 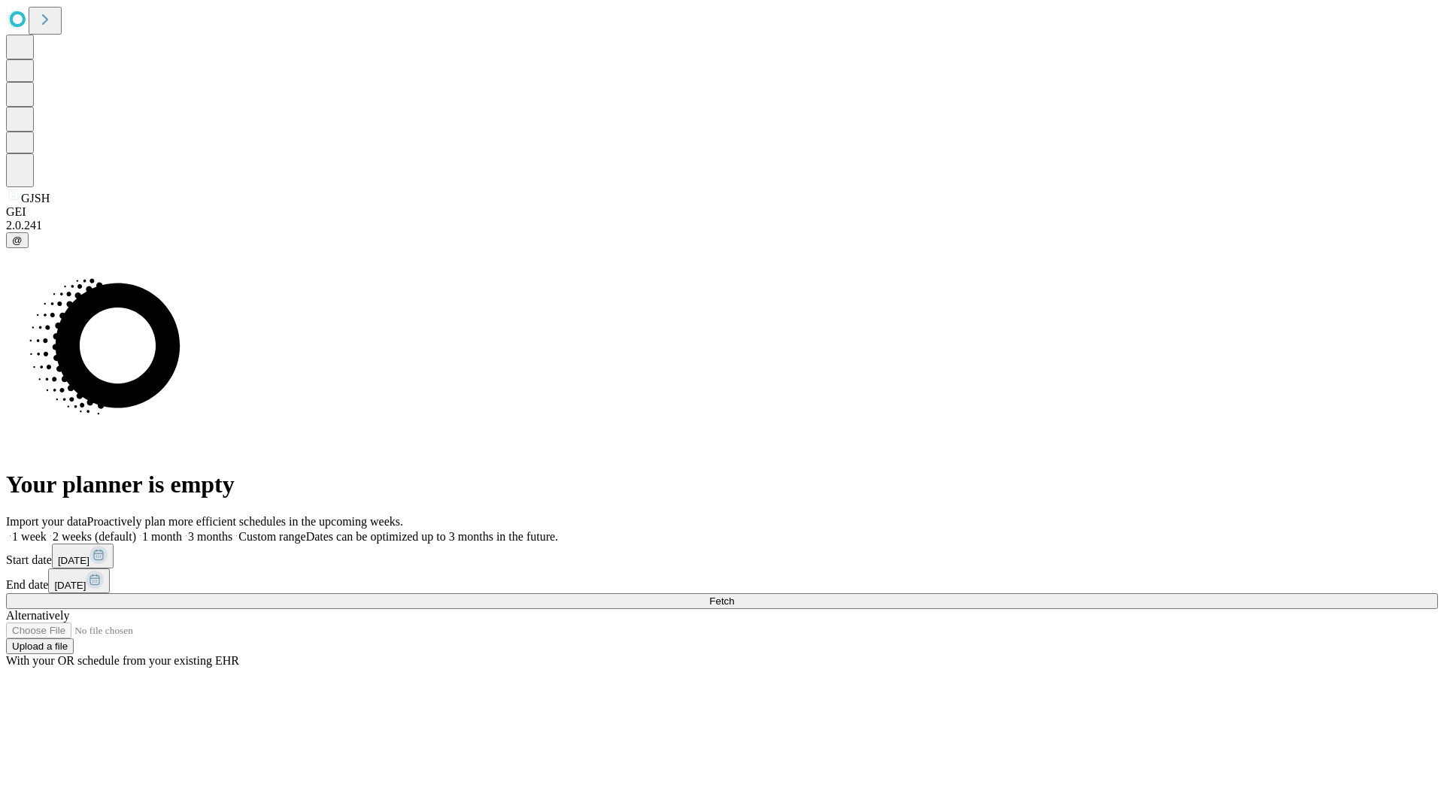 What do you see at coordinates (272, 536) in the screenshot?
I see `span: Custom range` at bounding box center [272, 536].